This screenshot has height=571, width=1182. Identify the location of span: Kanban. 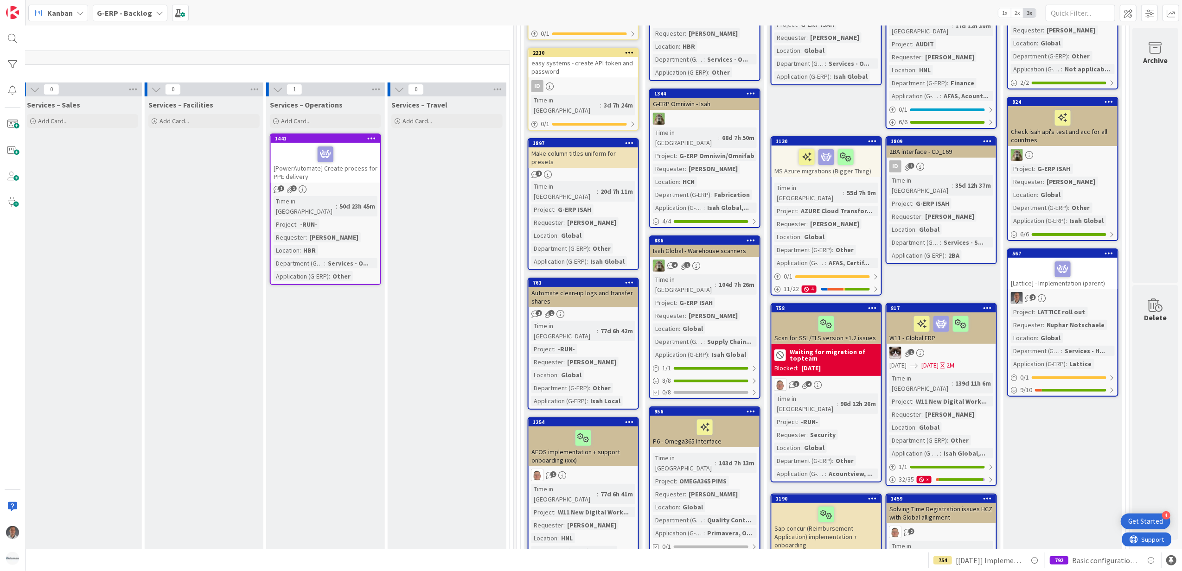
(60, 13).